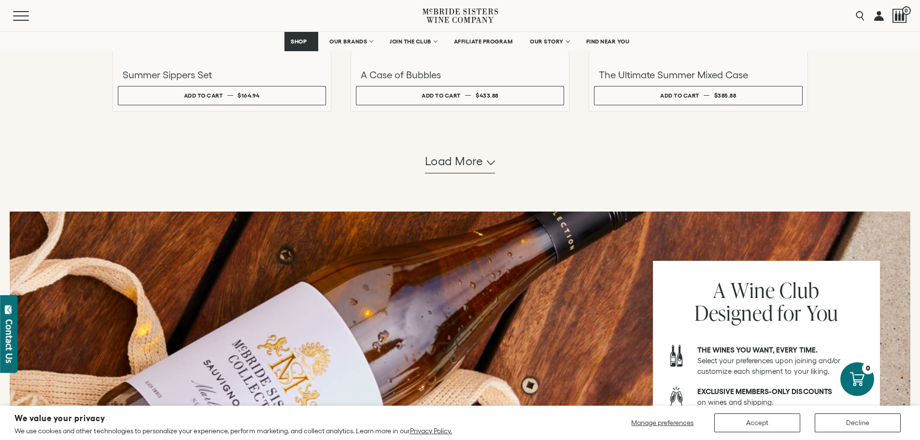 This screenshot has width=920, height=440. Describe the element at coordinates (725, 95) in the screenshot. I see `span: $385.88` at that location.